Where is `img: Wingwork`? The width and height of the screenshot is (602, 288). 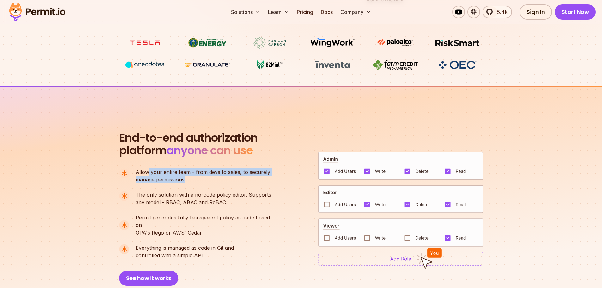
img: Wingwork is located at coordinates (332, 43).